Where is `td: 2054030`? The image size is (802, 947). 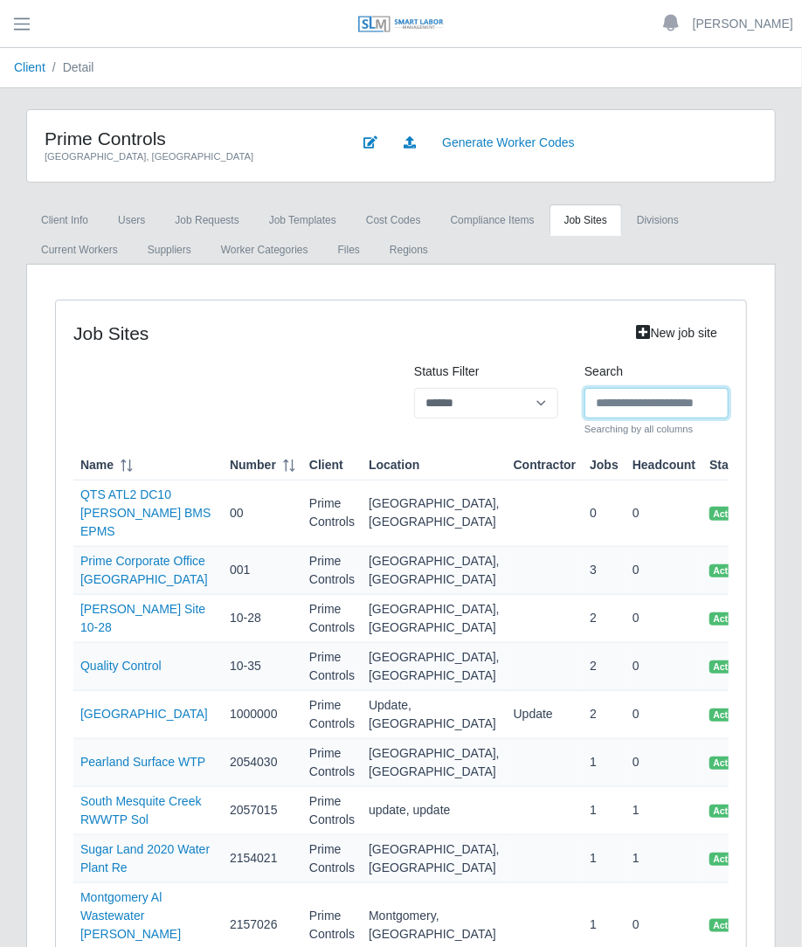
td: 2054030 is located at coordinates (262, 763).